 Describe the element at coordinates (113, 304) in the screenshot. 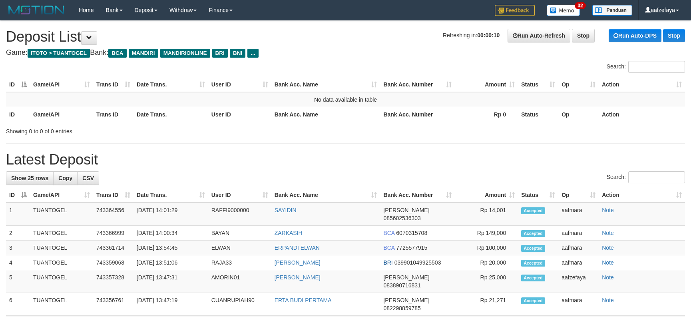

I see `td: 743356761` at that location.